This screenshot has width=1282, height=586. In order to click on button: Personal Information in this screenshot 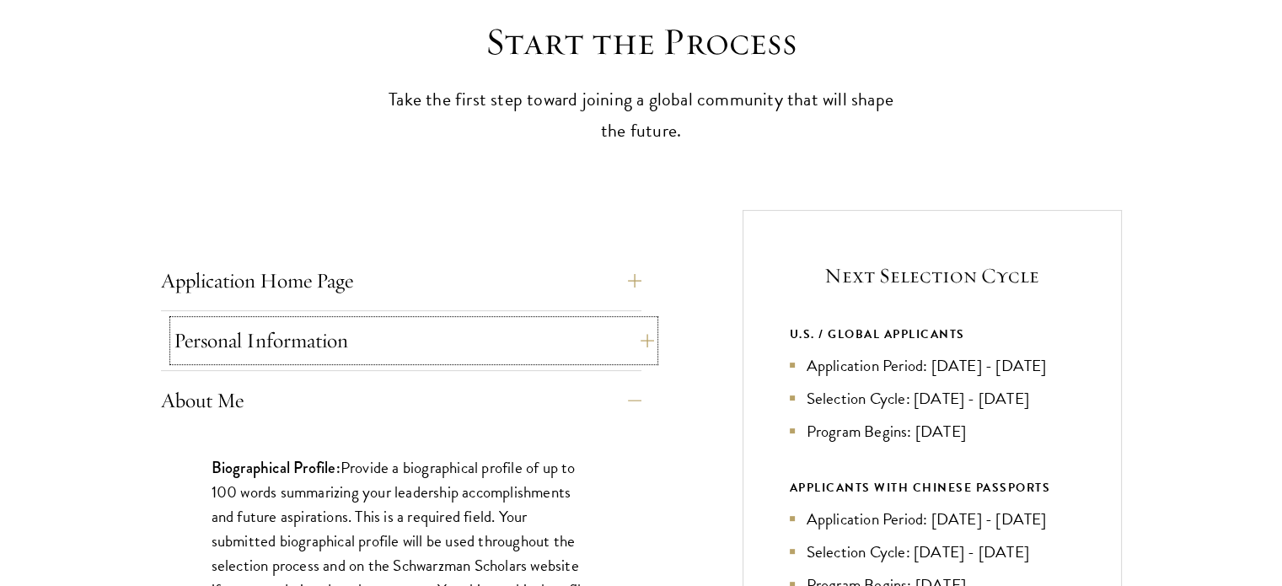, I will do `click(414, 340)`.